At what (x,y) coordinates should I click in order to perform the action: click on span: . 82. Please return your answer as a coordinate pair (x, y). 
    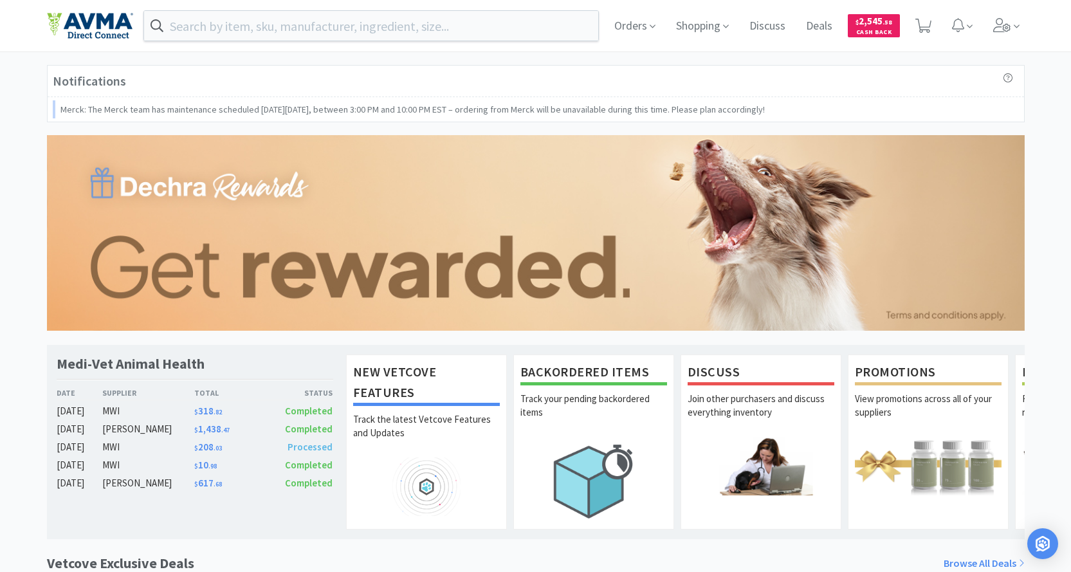
    Looking at the image, I should click on (218, 412).